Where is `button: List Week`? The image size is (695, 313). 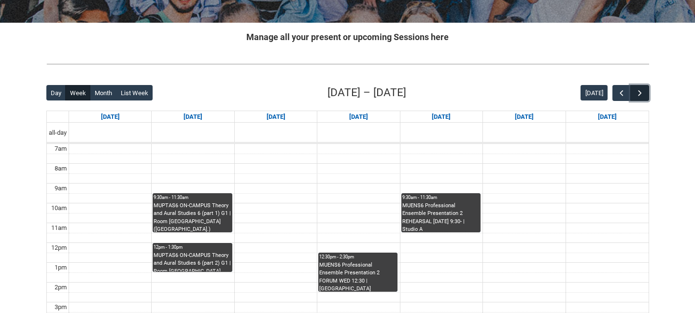 button: List Week is located at coordinates (134, 93).